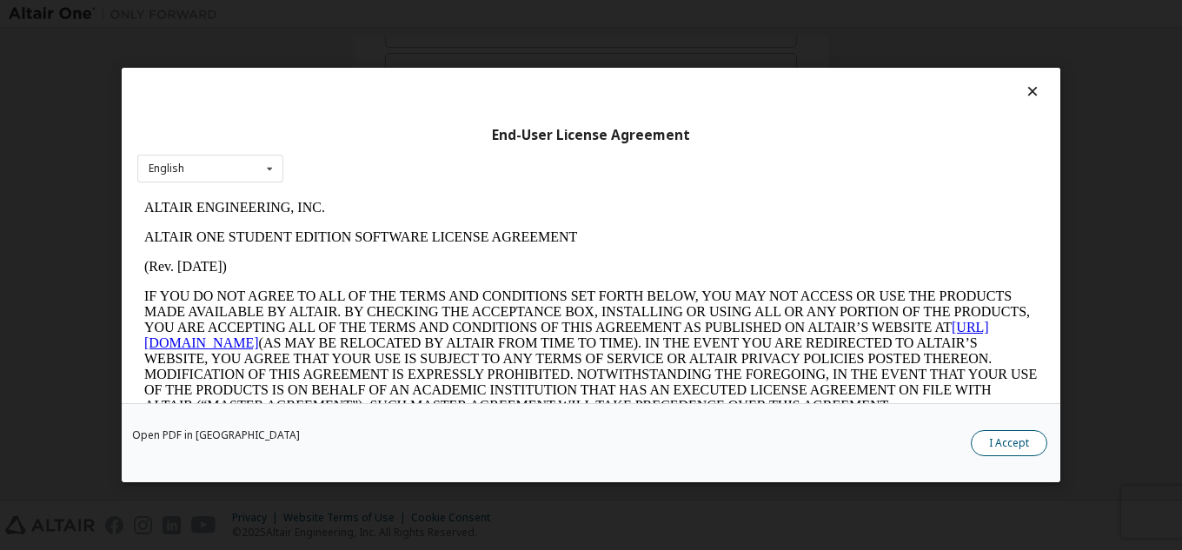 The width and height of the screenshot is (1182, 550). Describe the element at coordinates (591, 136) in the screenshot. I see `div: End-User License Agreement` at that location.